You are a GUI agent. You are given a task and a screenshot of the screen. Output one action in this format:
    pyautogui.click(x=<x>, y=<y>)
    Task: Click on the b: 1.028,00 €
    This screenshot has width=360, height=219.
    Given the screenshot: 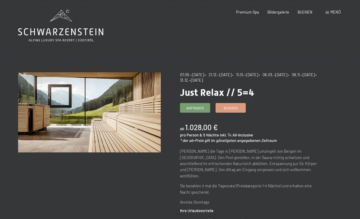 What is the action you would take?
    pyautogui.click(x=202, y=127)
    